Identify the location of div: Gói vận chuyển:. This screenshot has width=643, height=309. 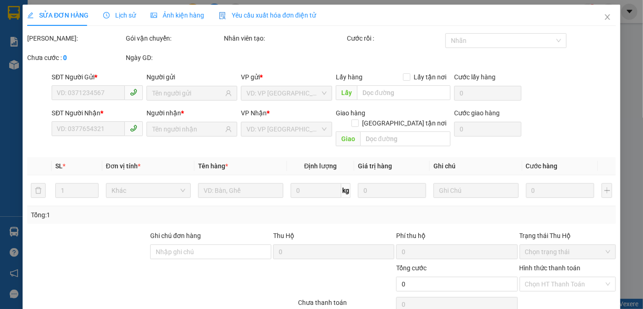
(174, 38).